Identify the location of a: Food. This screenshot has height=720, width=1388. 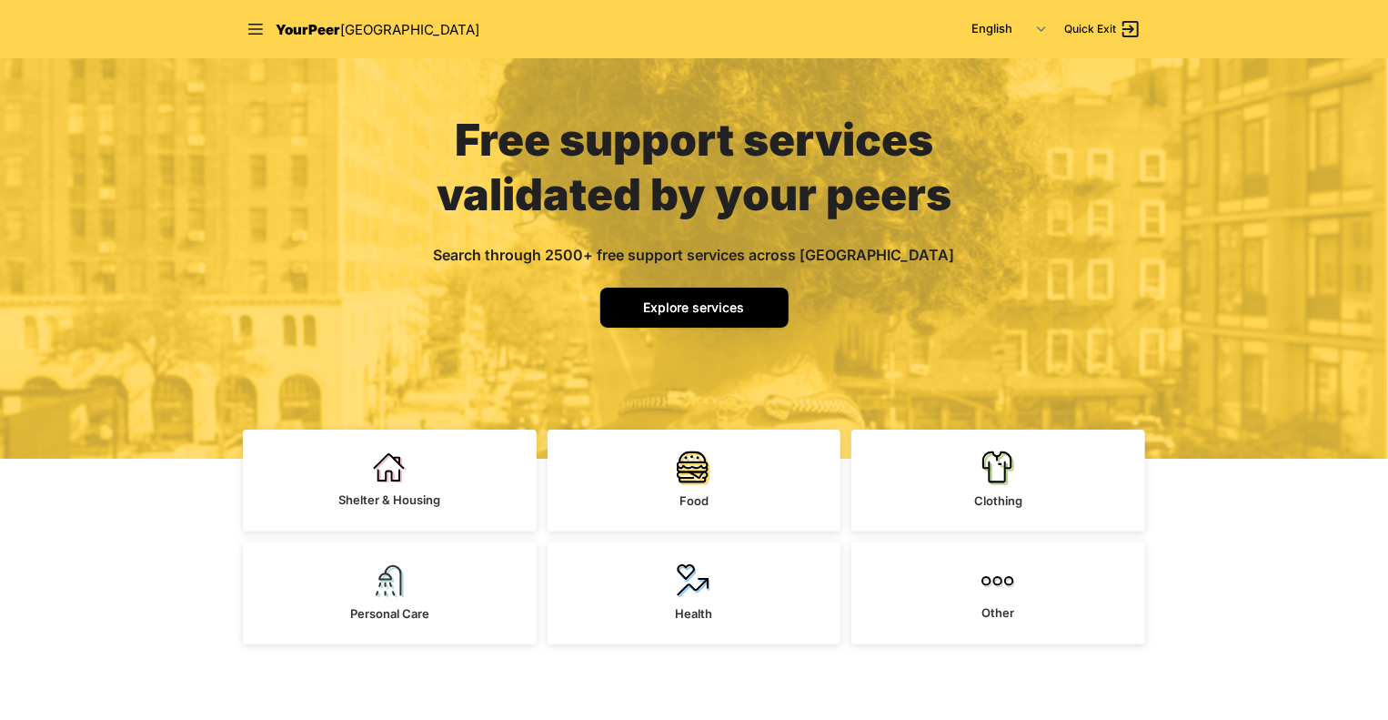
(694, 480).